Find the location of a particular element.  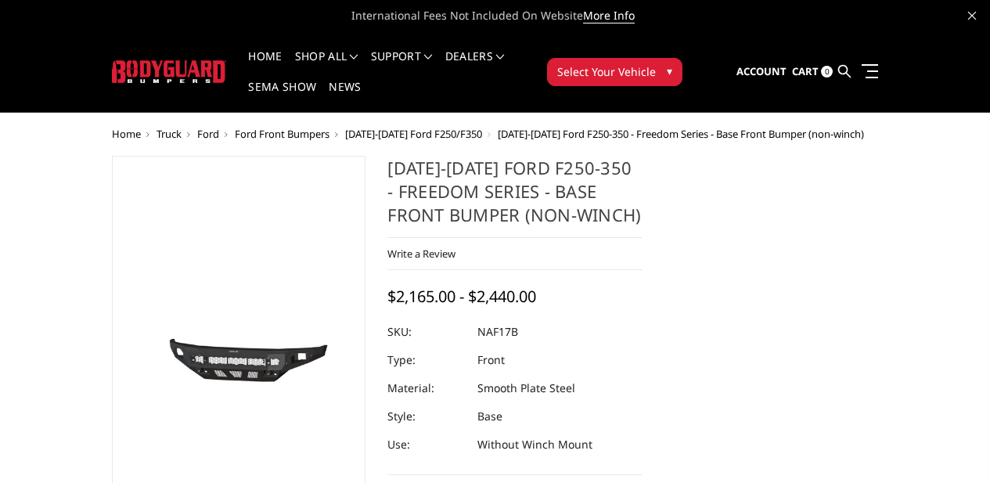

span: Account is located at coordinates (761, 71).